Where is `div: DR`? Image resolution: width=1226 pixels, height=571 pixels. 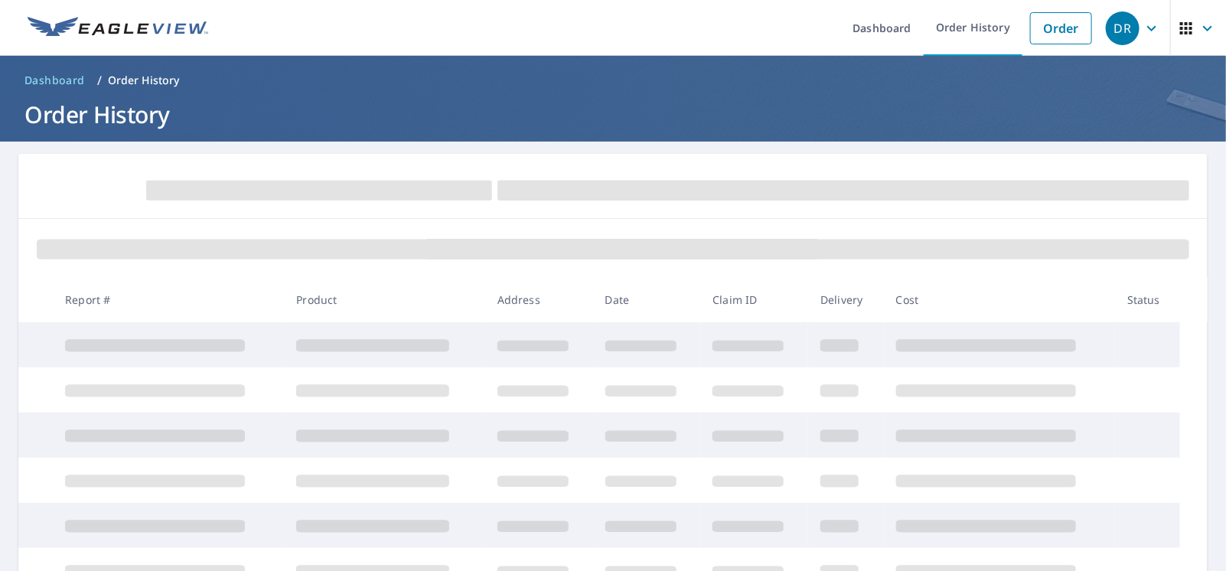 div: DR is located at coordinates (1122, 28).